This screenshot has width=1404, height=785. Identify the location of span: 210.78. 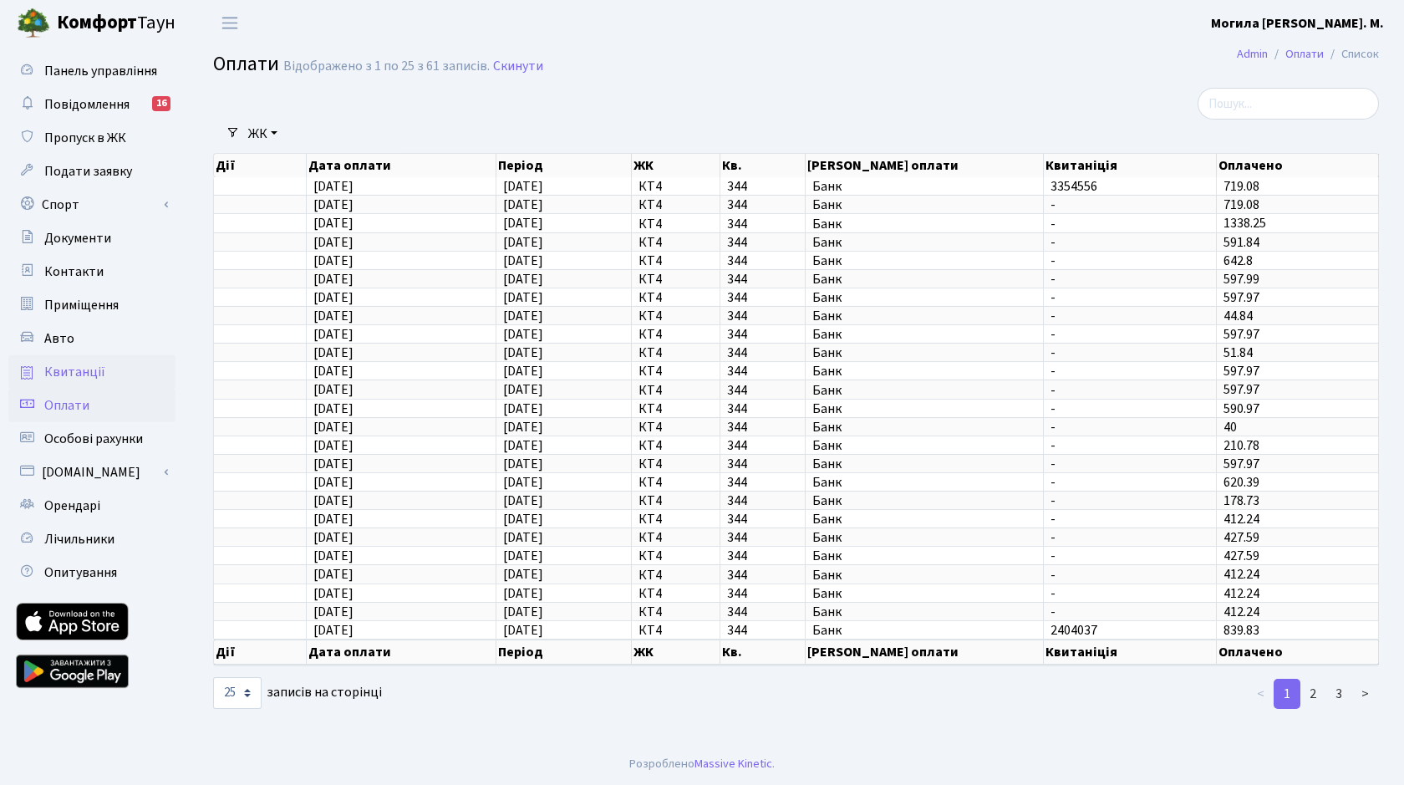
(1241, 445).